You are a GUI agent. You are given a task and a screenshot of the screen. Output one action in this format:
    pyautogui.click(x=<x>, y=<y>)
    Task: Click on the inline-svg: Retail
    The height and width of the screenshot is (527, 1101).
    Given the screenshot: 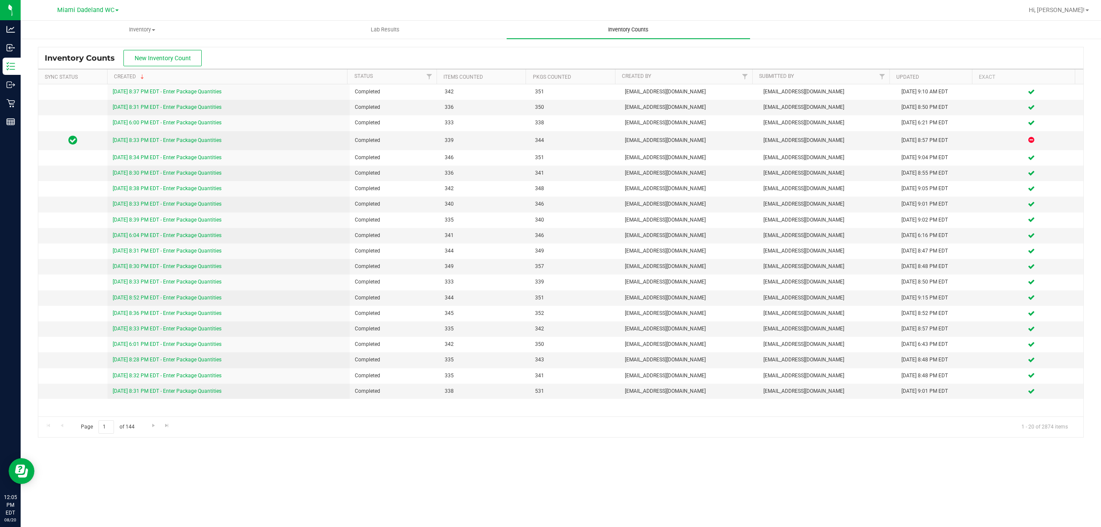 What is the action you would take?
    pyautogui.click(x=11, y=103)
    